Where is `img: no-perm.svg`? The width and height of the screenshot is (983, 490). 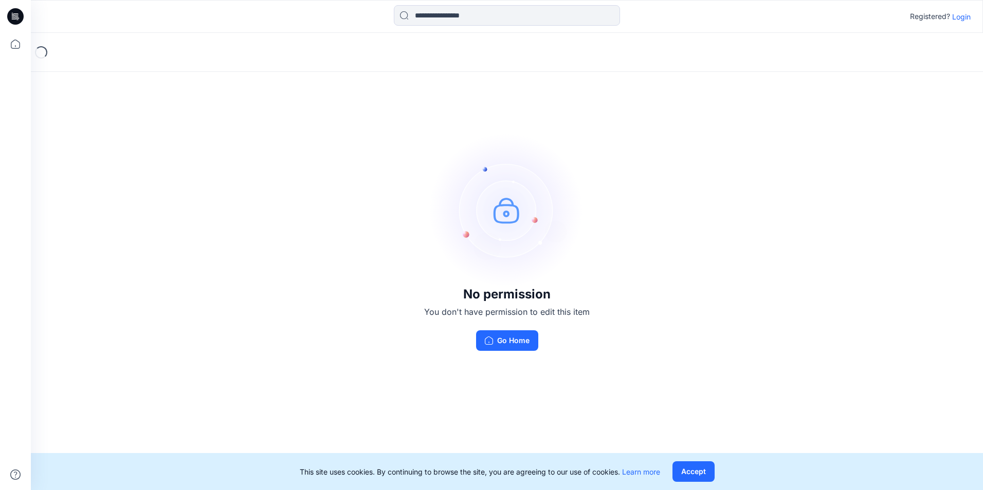 img: no-perm.svg is located at coordinates (507, 210).